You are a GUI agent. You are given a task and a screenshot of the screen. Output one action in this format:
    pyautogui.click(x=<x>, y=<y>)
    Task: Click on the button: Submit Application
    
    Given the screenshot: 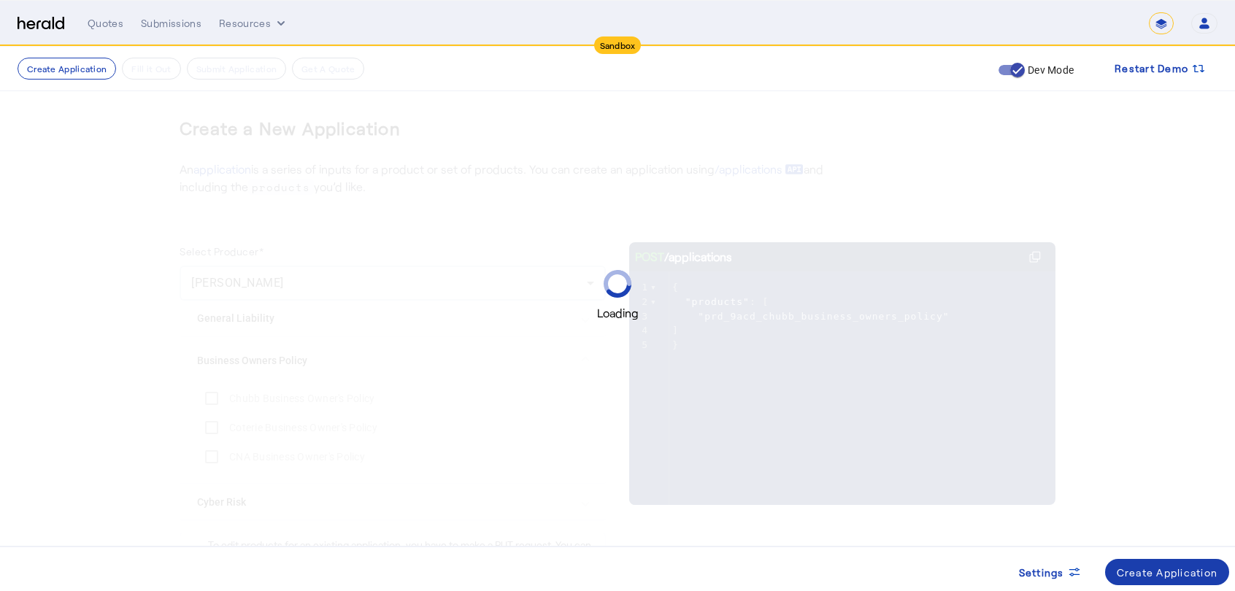 What is the action you would take?
    pyautogui.click(x=237, y=69)
    